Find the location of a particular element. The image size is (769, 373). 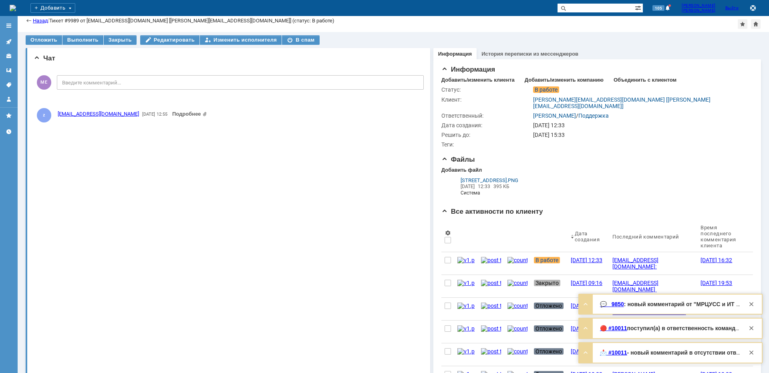

span: 395 КБ is located at coordinates (502, 187).